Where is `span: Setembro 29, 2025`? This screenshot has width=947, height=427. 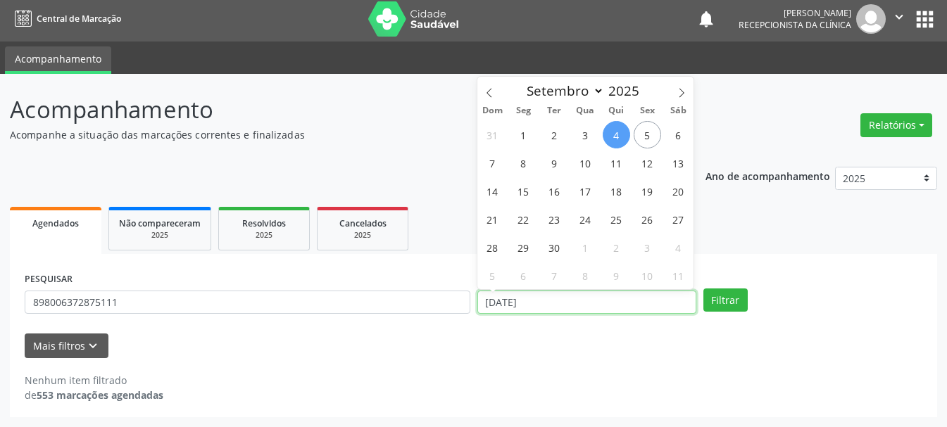 span: Setembro 29, 2025 is located at coordinates (523, 247).